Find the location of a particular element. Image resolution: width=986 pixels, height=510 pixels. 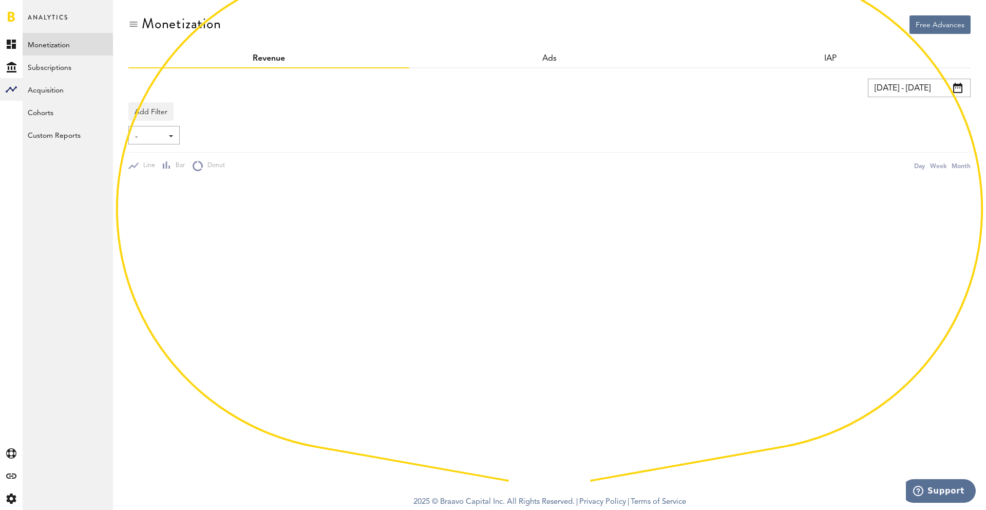

a: Cohorts is located at coordinates (68, 112).